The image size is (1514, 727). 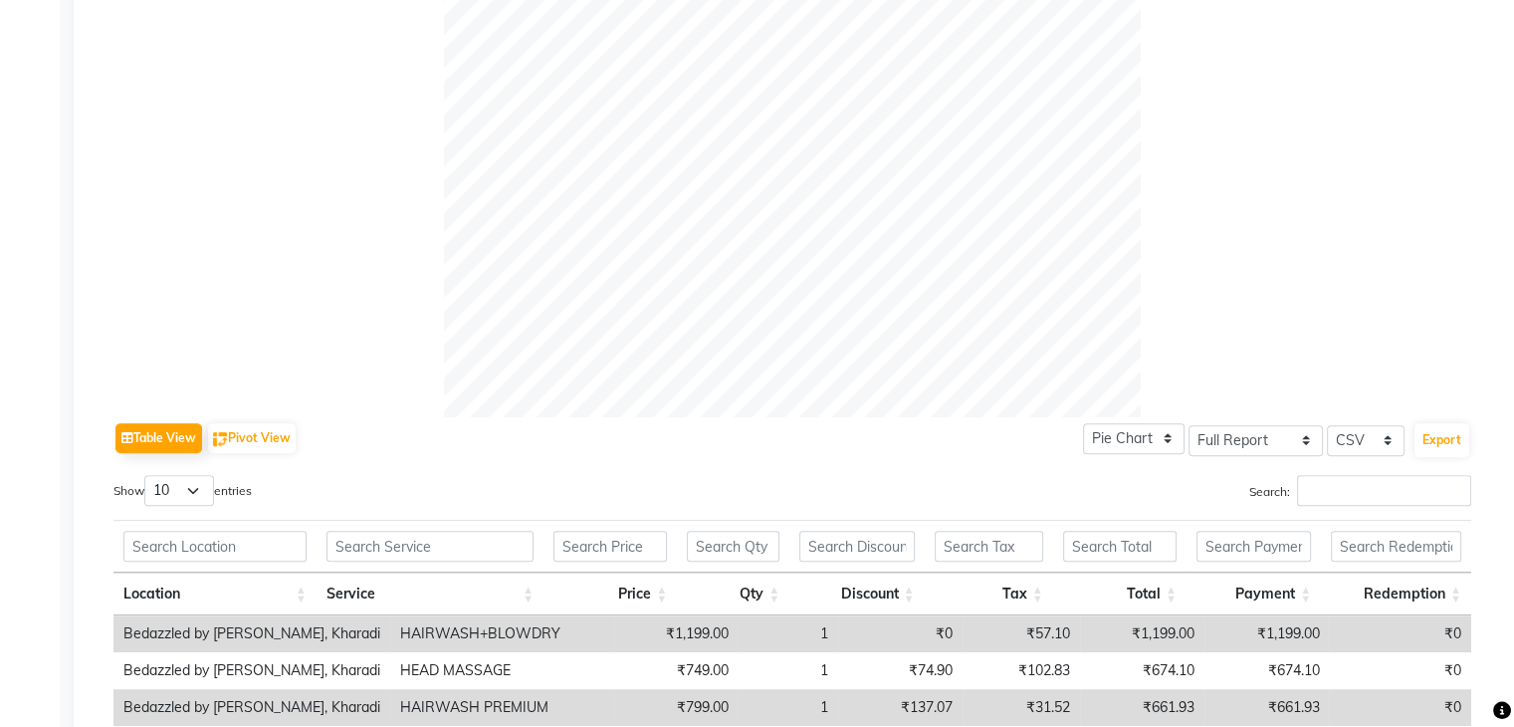 I want to click on label: Show entries, so click(x=182, y=490).